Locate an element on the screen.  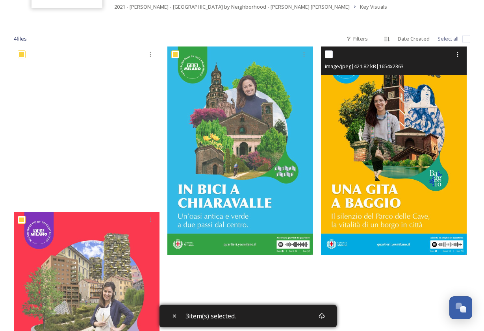
span: Select all is located at coordinates (448, 39).